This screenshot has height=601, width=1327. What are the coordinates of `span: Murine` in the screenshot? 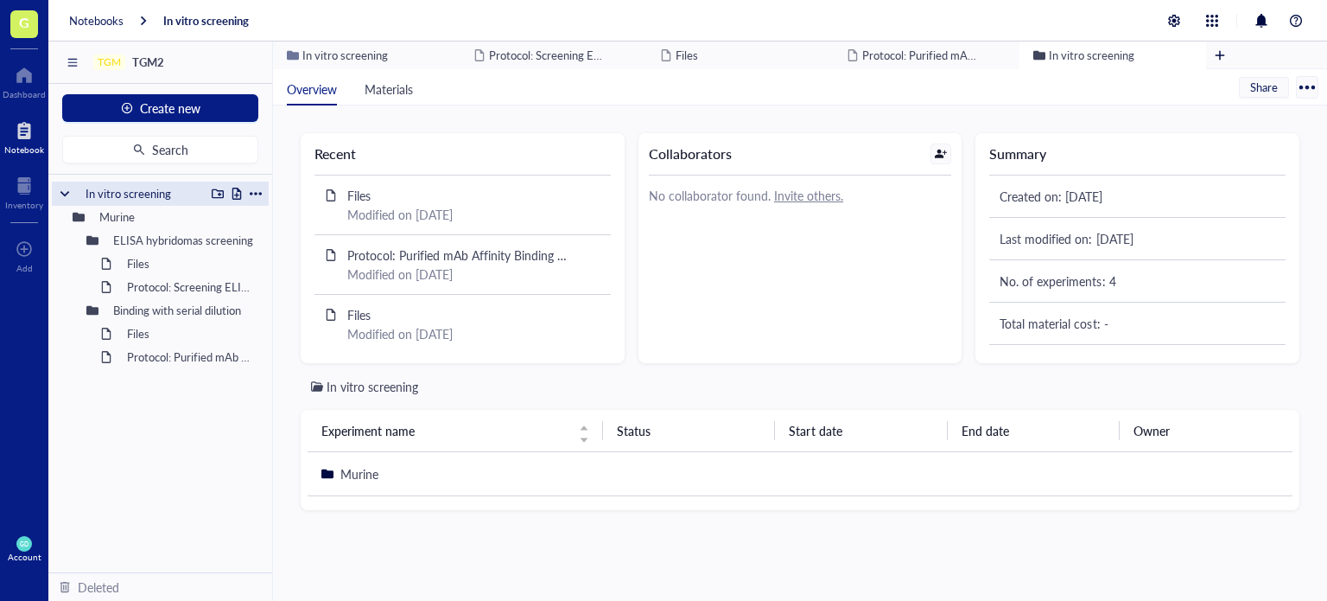 It's located at (359, 474).